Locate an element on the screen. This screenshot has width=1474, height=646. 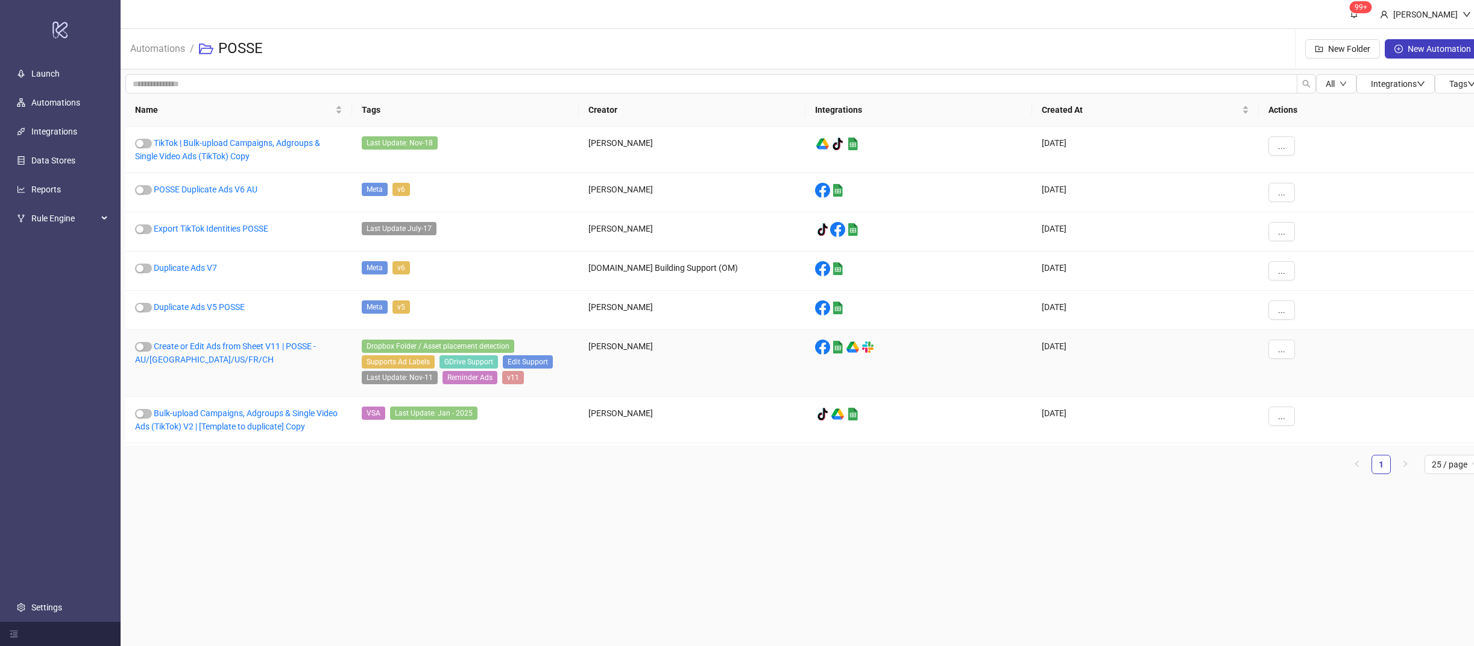
span: VSA is located at coordinates (373, 413).